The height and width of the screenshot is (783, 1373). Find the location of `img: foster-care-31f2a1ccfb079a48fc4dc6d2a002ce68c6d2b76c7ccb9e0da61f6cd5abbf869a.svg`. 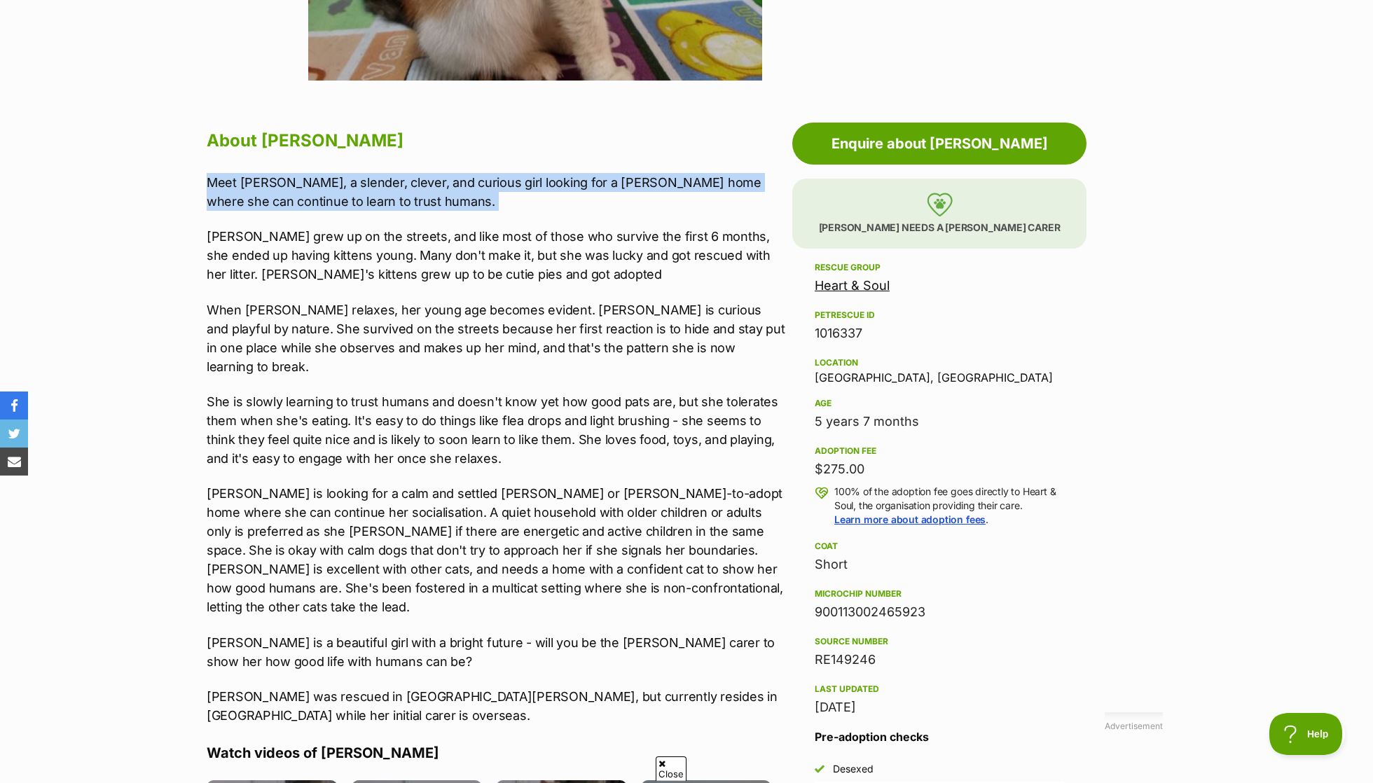

img: foster-care-31f2a1ccfb079a48fc4dc6d2a002ce68c6d2b76c7ccb9e0da61f6cd5abbf869a.svg is located at coordinates (939, 204).